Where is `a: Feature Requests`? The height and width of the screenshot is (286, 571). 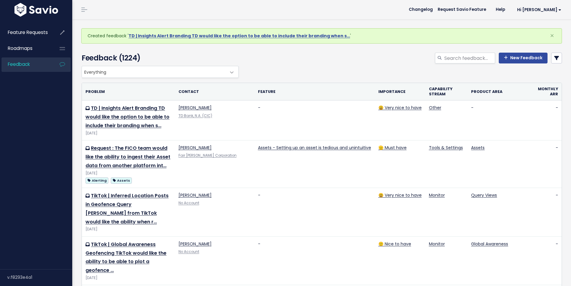 a: Feature Requests is located at coordinates (26, 33).